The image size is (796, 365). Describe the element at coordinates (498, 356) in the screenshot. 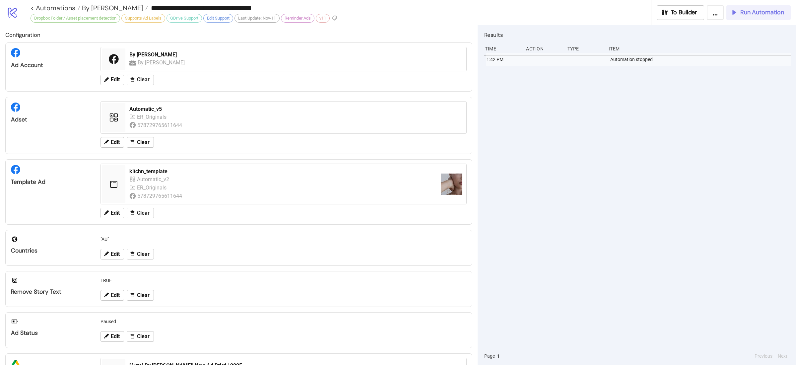

I see `button: 1` at that location.